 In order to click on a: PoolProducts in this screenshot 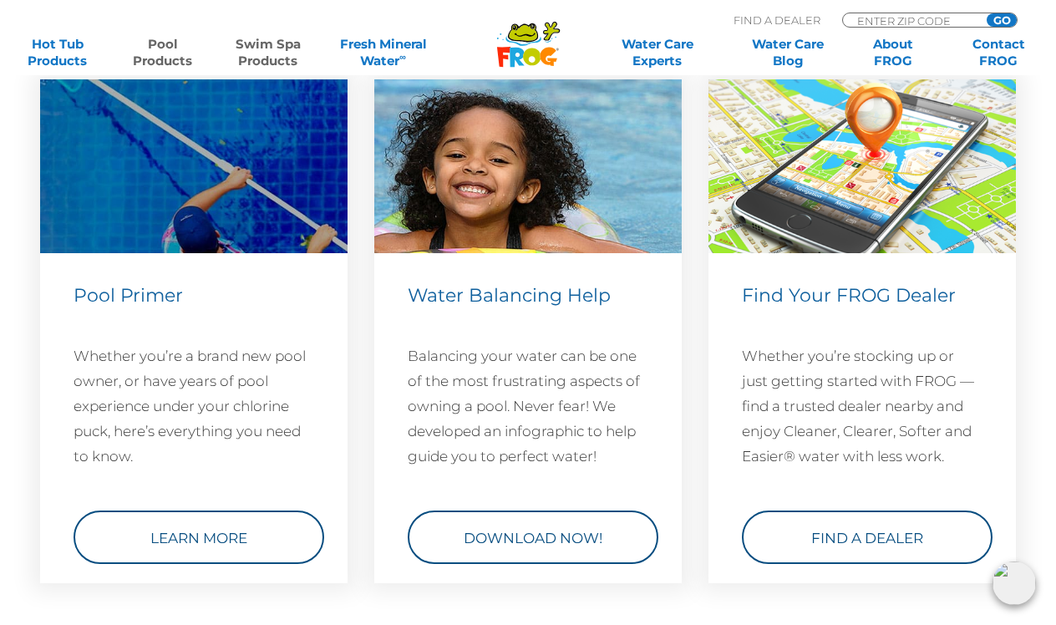, I will do `click(163, 53)`.